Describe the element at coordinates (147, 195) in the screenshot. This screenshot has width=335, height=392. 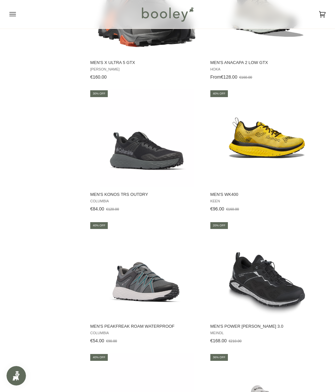
I see `span: Men's Konos TRS OutDry` at that location.